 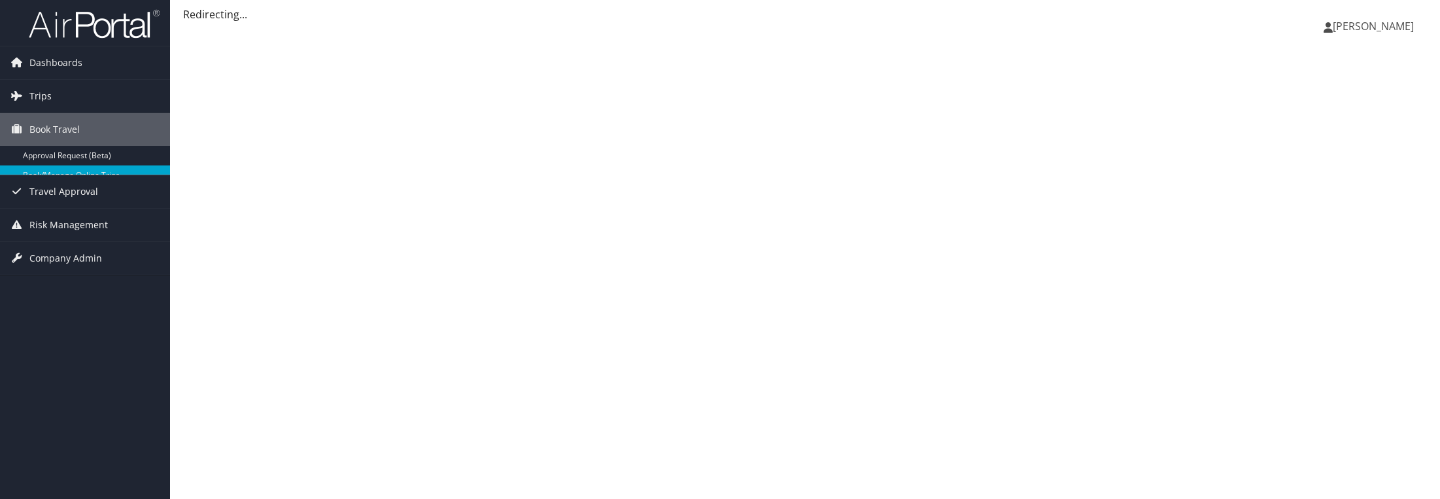 I want to click on span: Risk Management, so click(x=69, y=225).